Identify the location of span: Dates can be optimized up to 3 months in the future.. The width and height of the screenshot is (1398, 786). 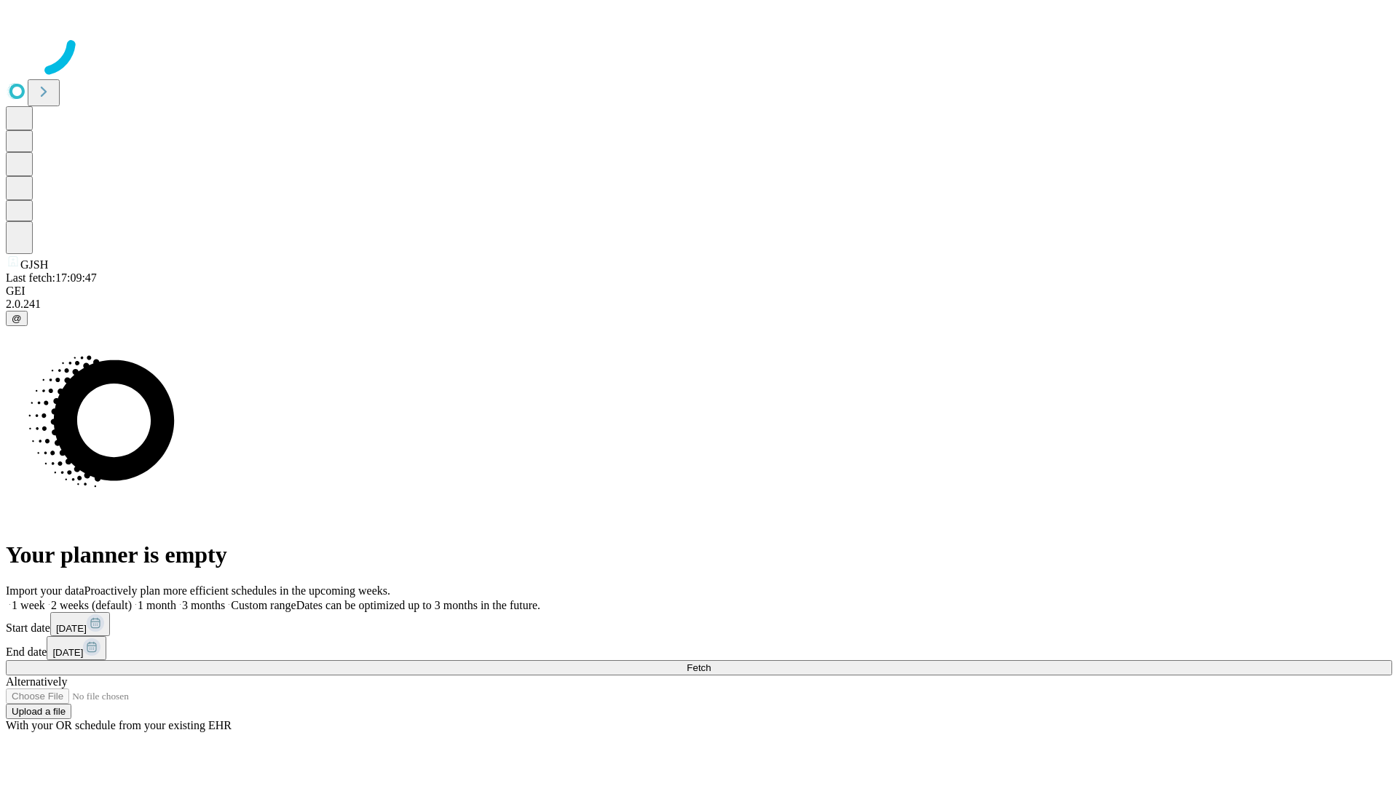
(418, 605).